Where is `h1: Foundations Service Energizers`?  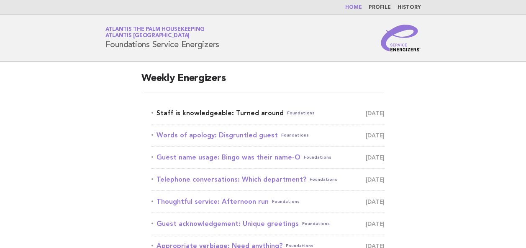
h1: Foundations Service Energizers is located at coordinates (162, 38).